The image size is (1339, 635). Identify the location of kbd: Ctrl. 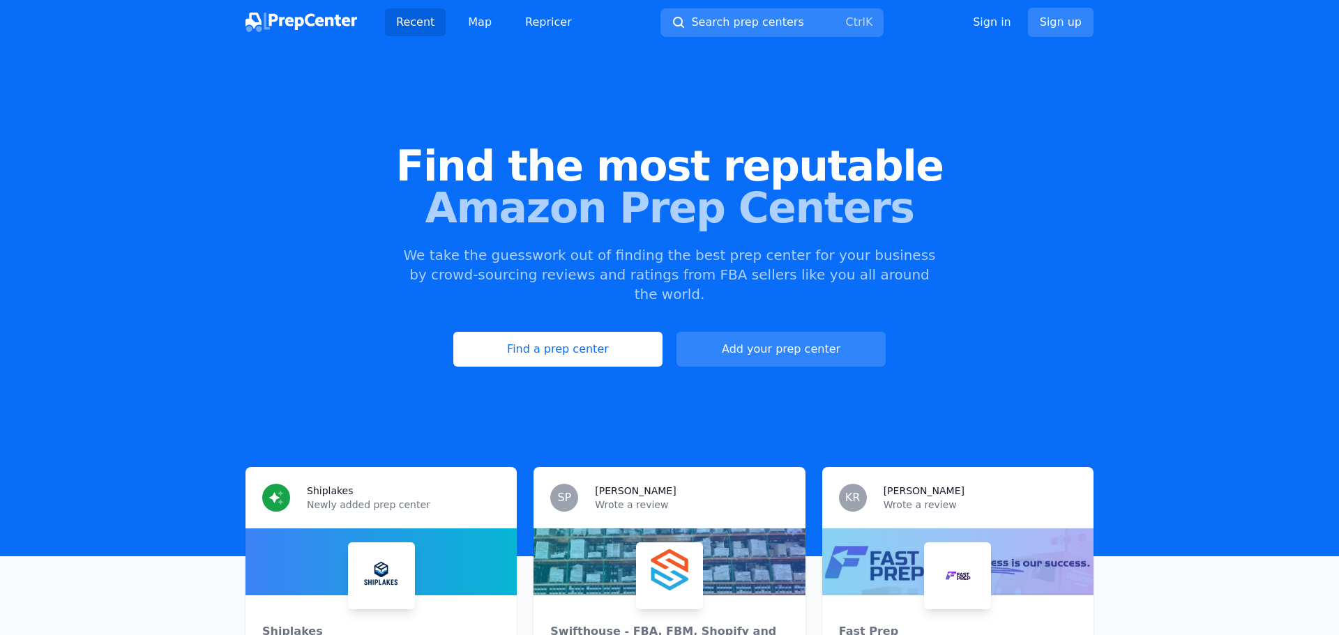
(855, 22).